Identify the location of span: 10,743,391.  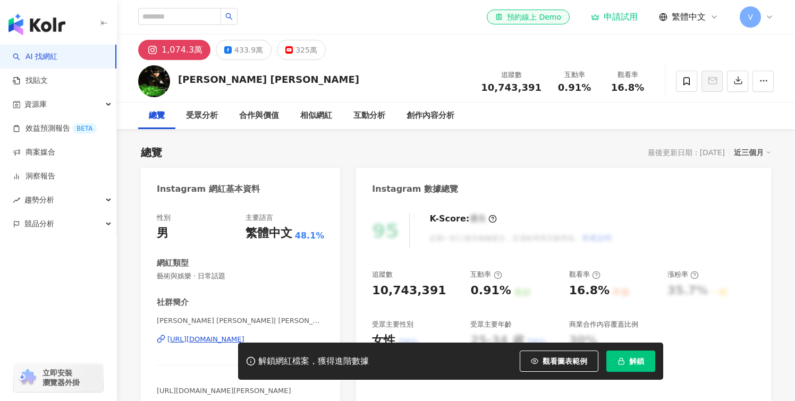
(511, 87).